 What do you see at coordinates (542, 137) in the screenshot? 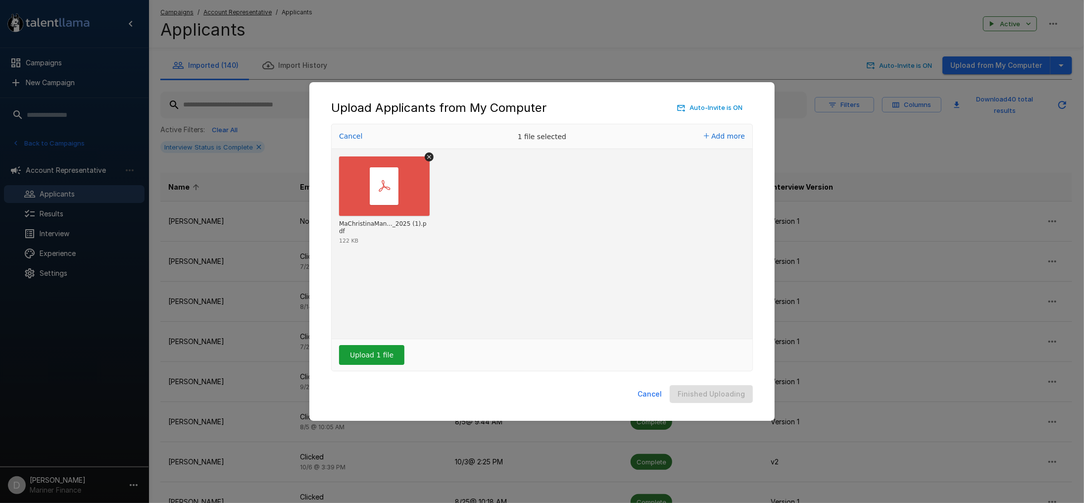
I see `div: 1 file selected` at bounding box center [542, 137].